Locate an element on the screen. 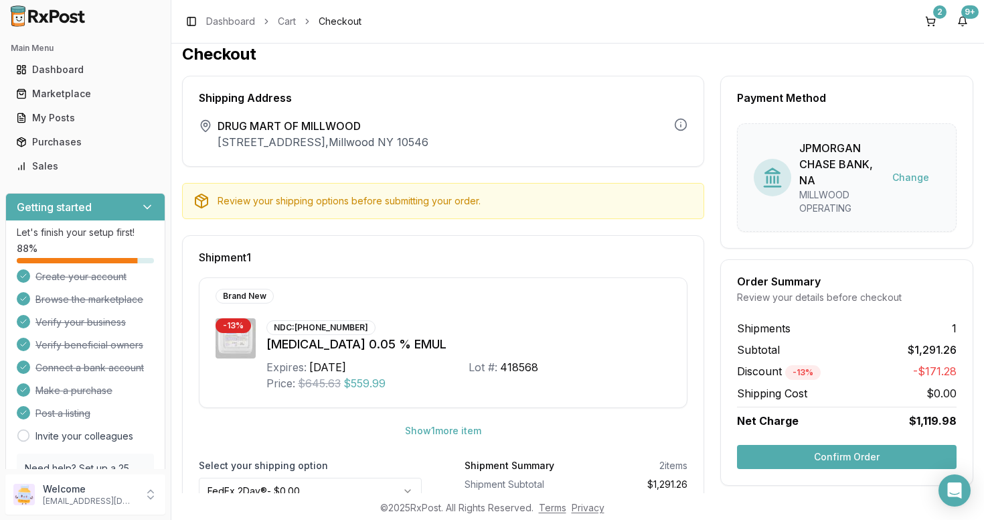  span: Verify your business is located at coordinates (80, 322).